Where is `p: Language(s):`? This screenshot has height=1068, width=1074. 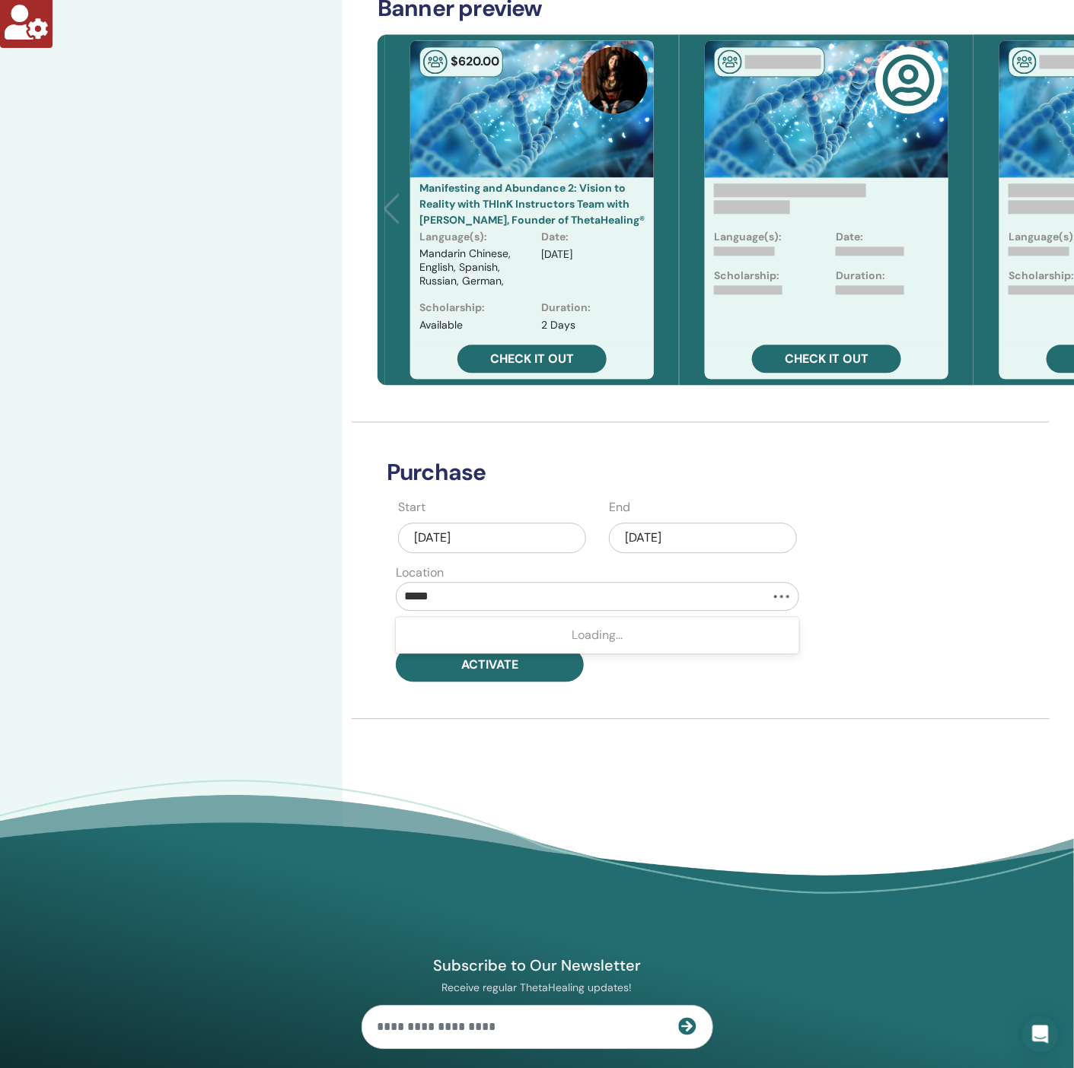
p: Language(s): is located at coordinates (747, 237).